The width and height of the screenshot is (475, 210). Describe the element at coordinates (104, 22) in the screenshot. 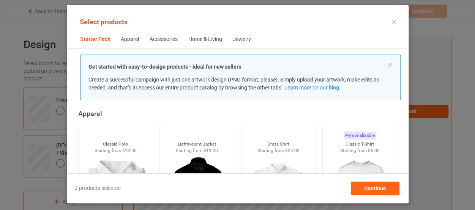

I see `span: Select products` at that location.